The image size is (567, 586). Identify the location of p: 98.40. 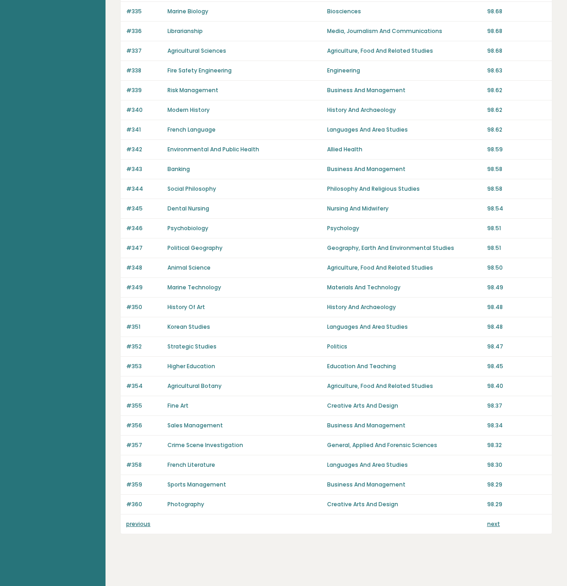
(516, 386).